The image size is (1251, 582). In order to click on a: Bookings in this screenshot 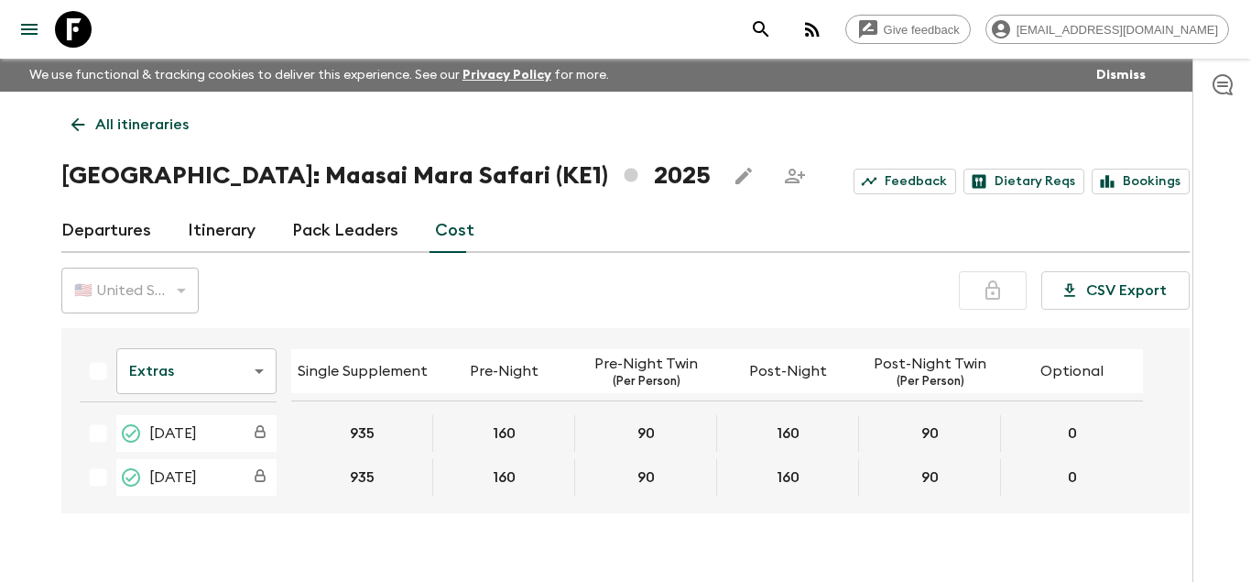, I will do `click(1140, 181)`.